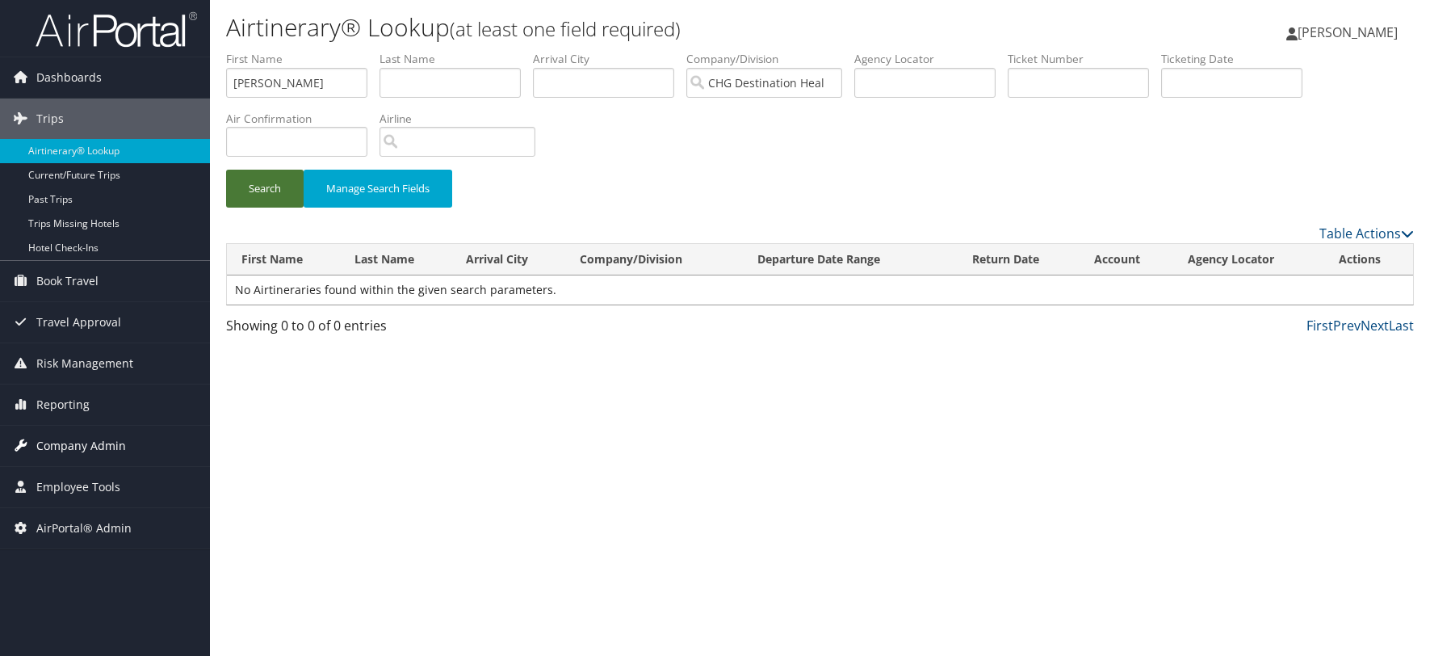  I want to click on th: Company/Division, so click(654, 259).